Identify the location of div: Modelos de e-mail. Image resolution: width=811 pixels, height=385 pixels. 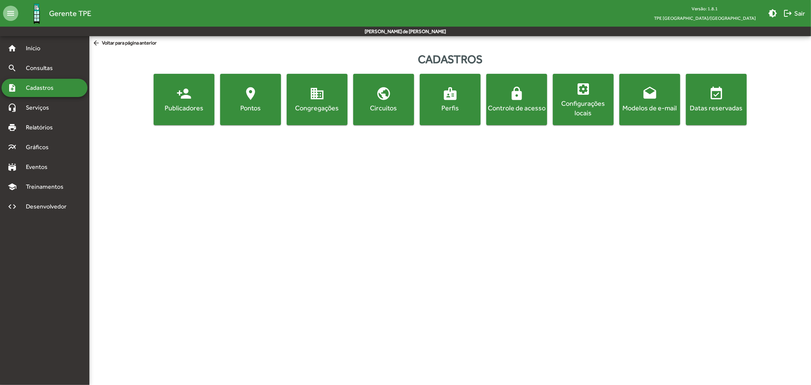
(650, 108).